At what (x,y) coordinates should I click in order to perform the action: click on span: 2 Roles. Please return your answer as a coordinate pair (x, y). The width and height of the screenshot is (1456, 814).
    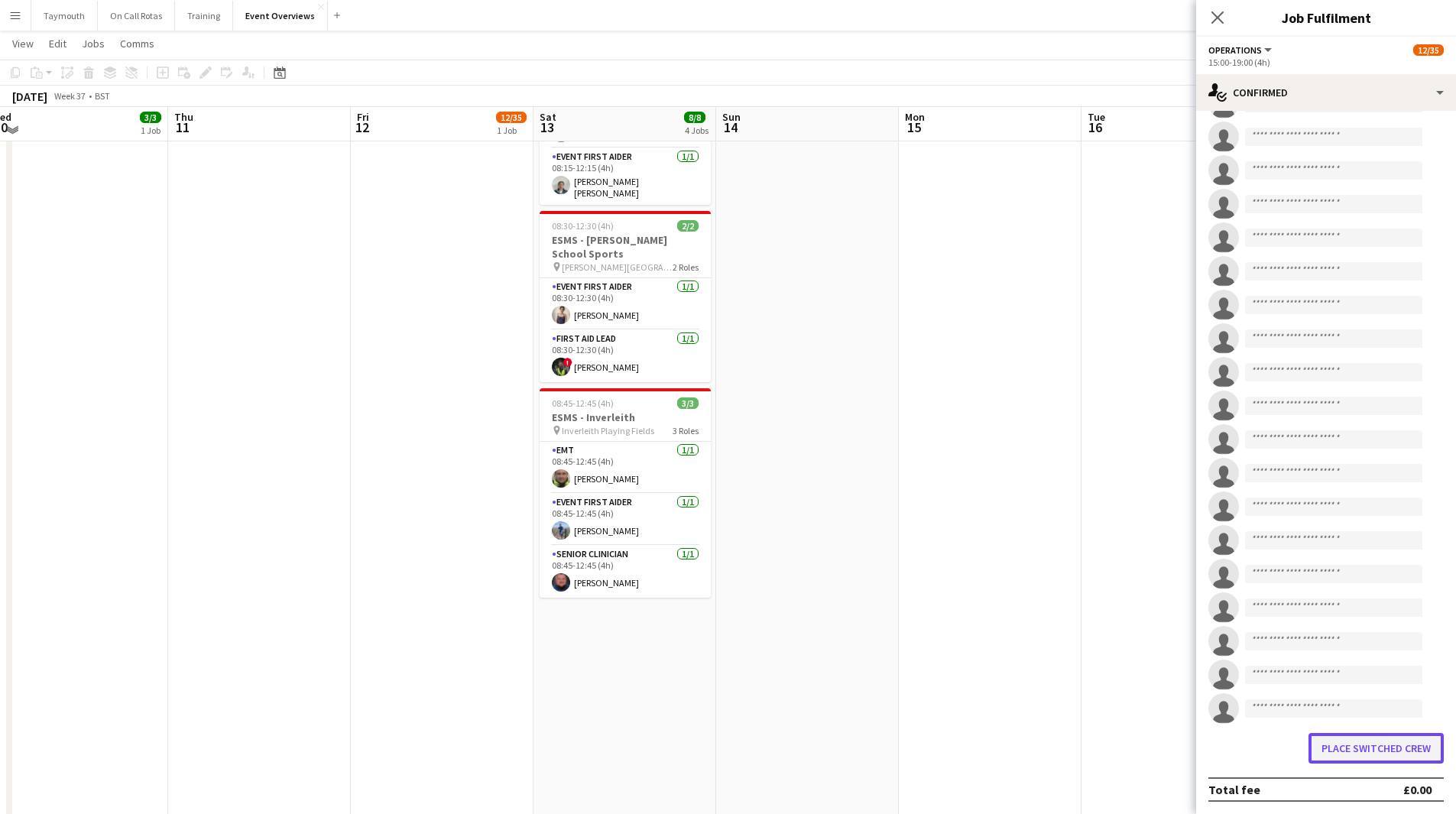
    Looking at the image, I should click on (686, 267).